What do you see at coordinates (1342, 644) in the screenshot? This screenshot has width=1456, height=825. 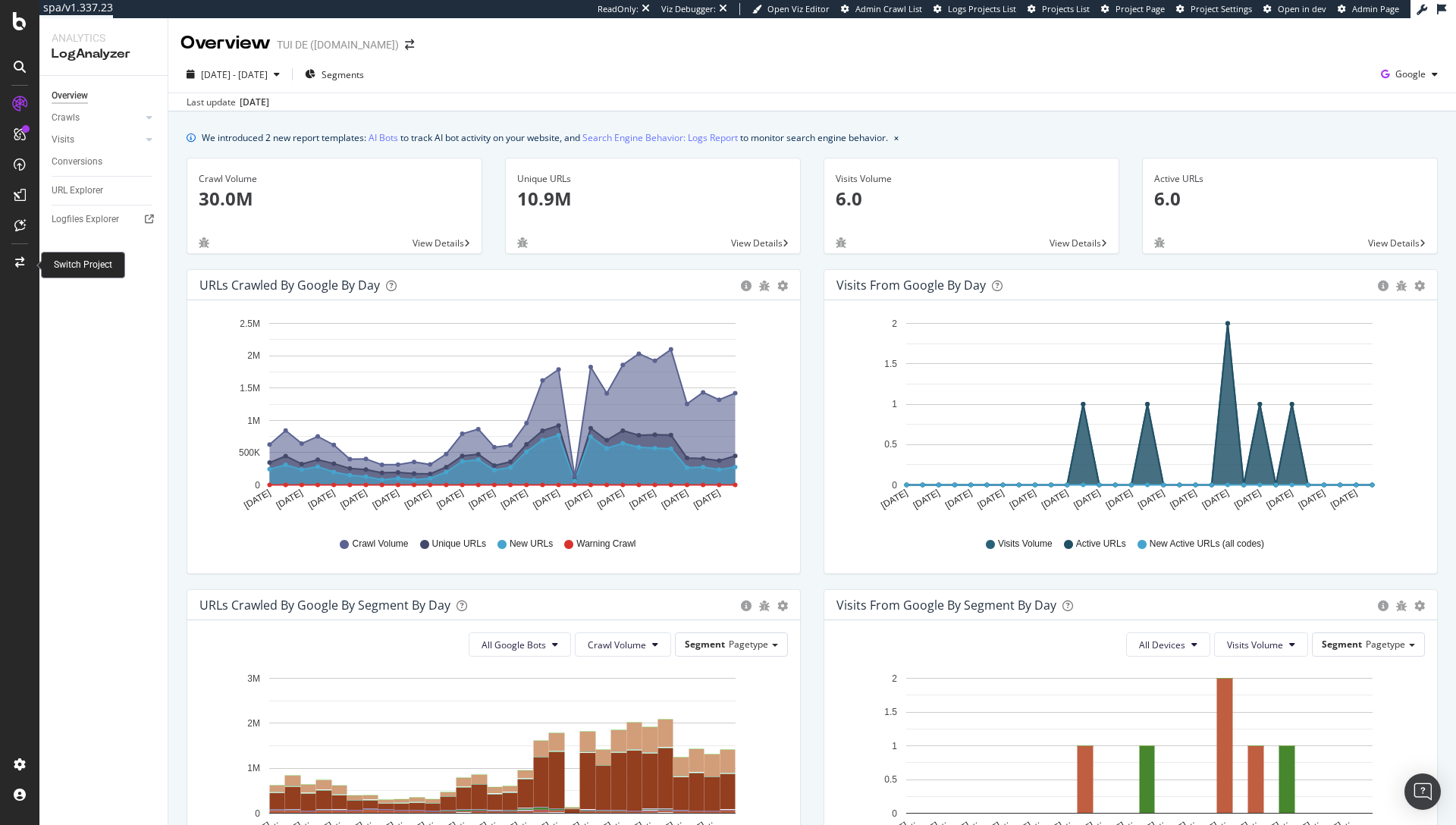 I see `span: Segment` at bounding box center [1342, 644].